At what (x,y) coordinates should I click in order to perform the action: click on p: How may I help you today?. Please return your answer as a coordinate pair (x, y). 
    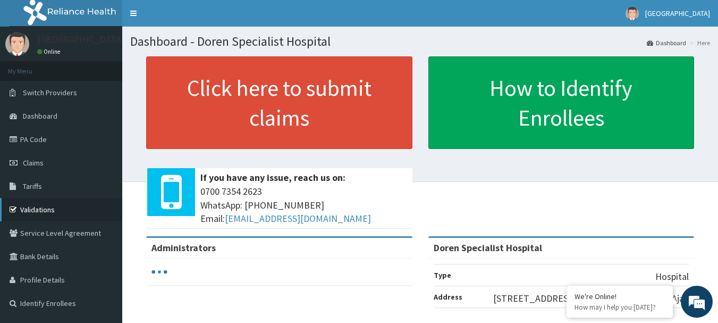
    Looking at the image, I should click on (620, 307).